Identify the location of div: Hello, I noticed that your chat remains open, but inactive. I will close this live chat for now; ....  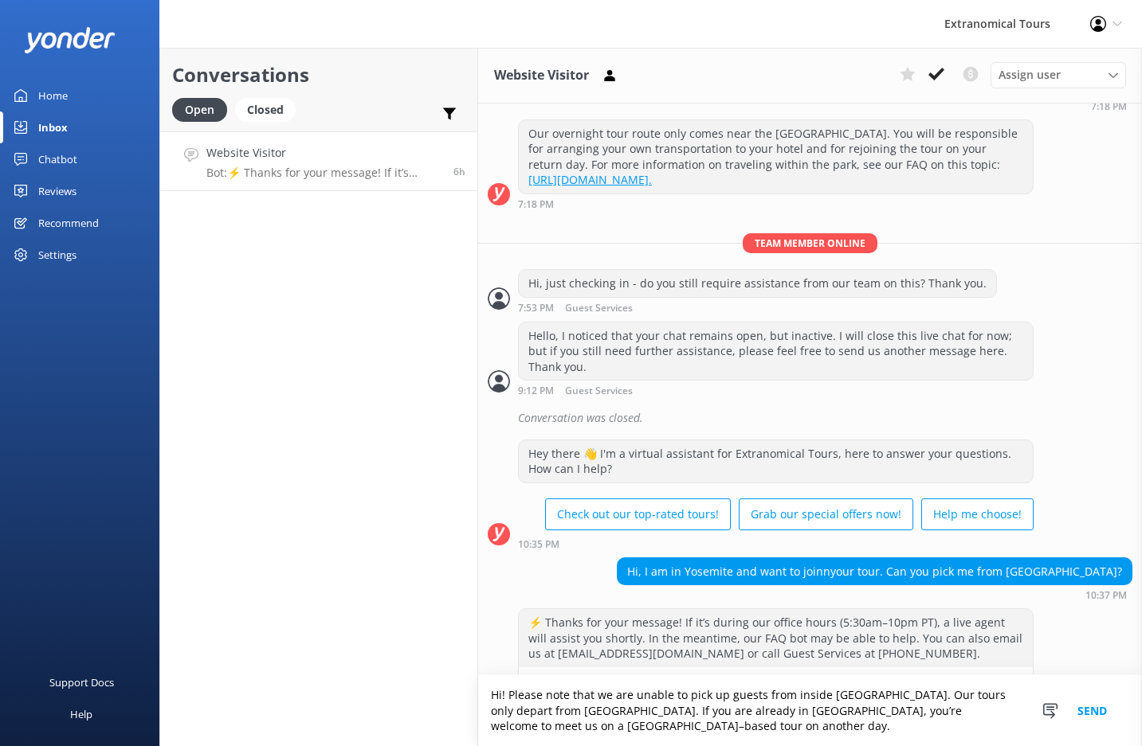
(775, 351).